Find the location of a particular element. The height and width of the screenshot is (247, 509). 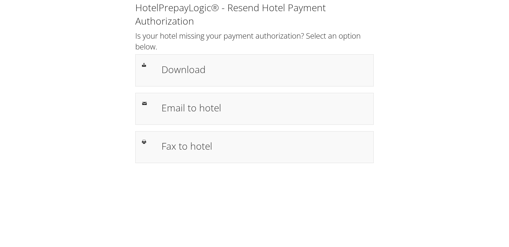

a: Email to hotel is located at coordinates (254, 109).